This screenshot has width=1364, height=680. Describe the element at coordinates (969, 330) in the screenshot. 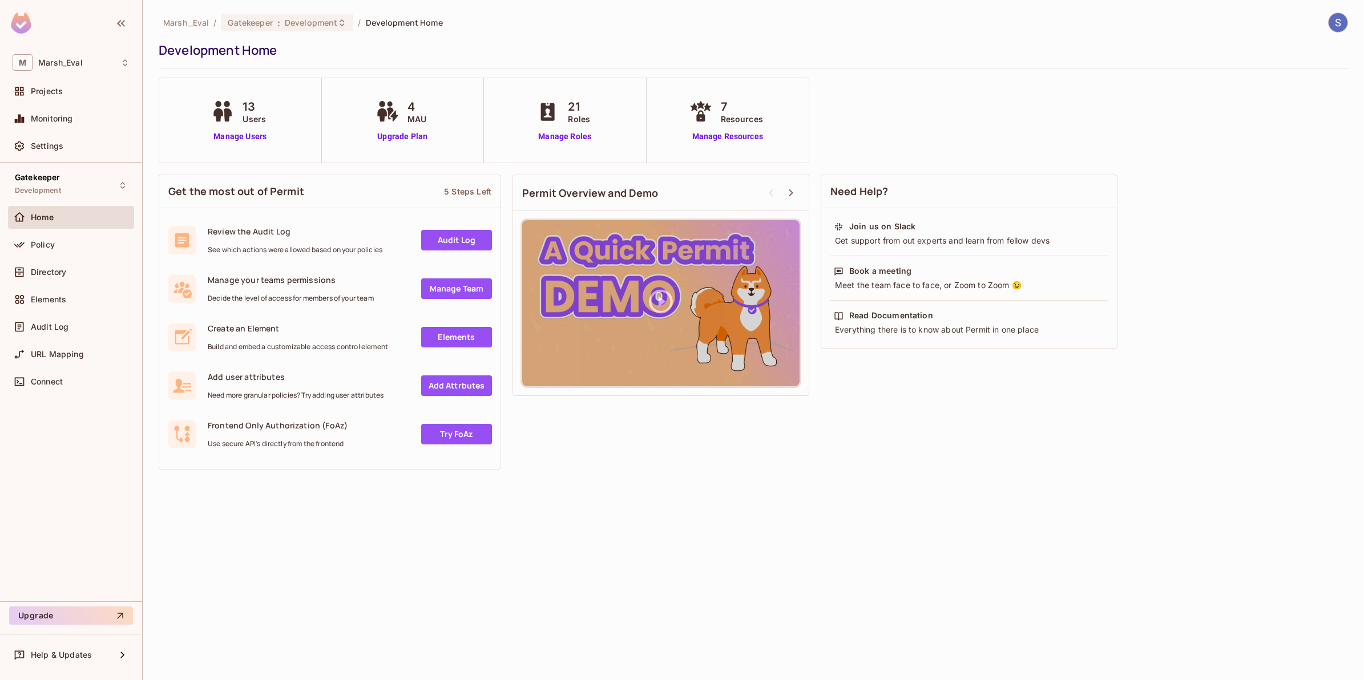

I see `div: Everything there is to know about Permit in one place` at that location.